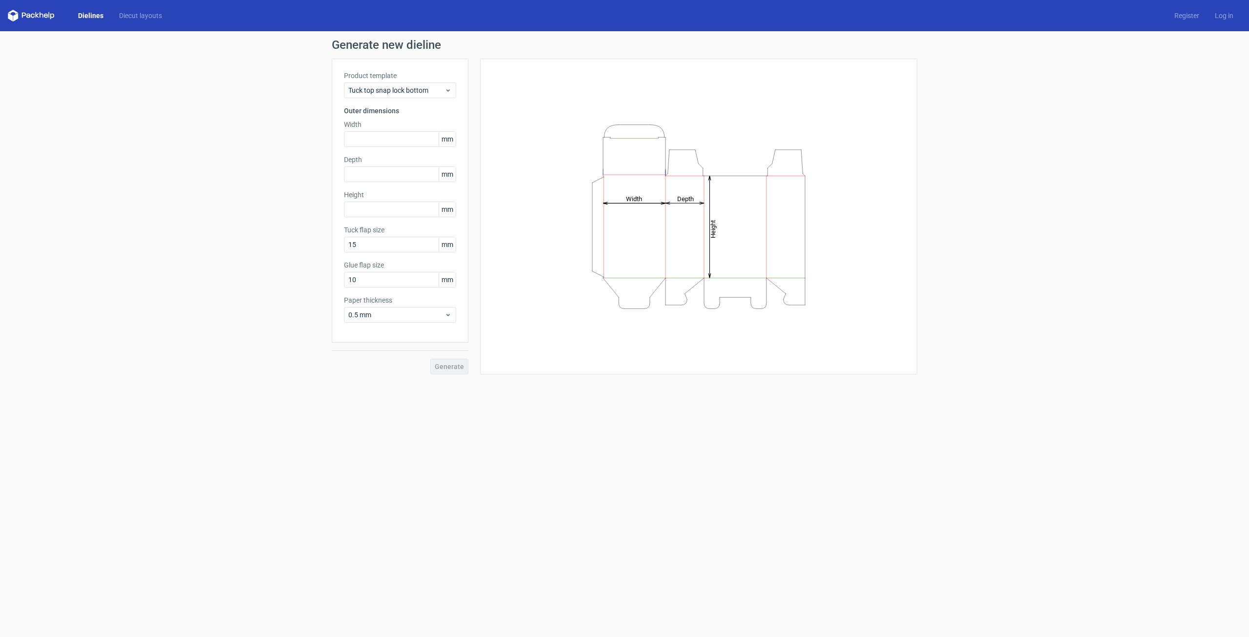  I want to click on h1: Generate new dieline, so click(625, 45).